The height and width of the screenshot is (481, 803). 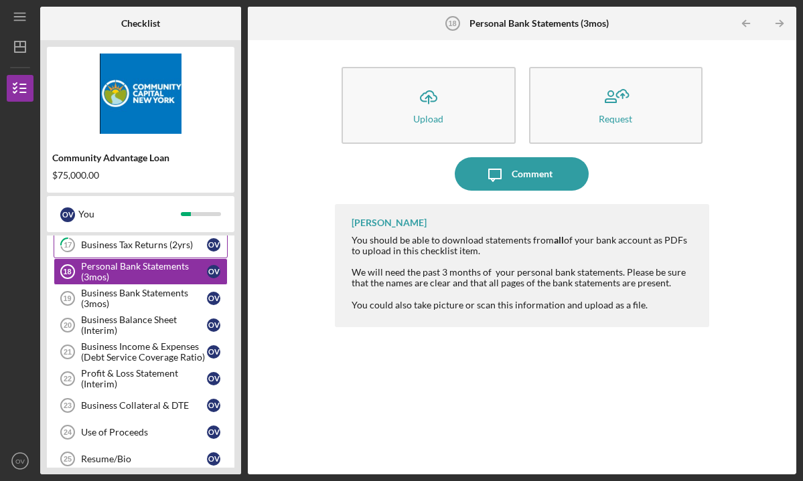 I want to click on div: You should be able to download statements from of your bank account as PDFs to upload in this che..., so click(x=523, y=272).